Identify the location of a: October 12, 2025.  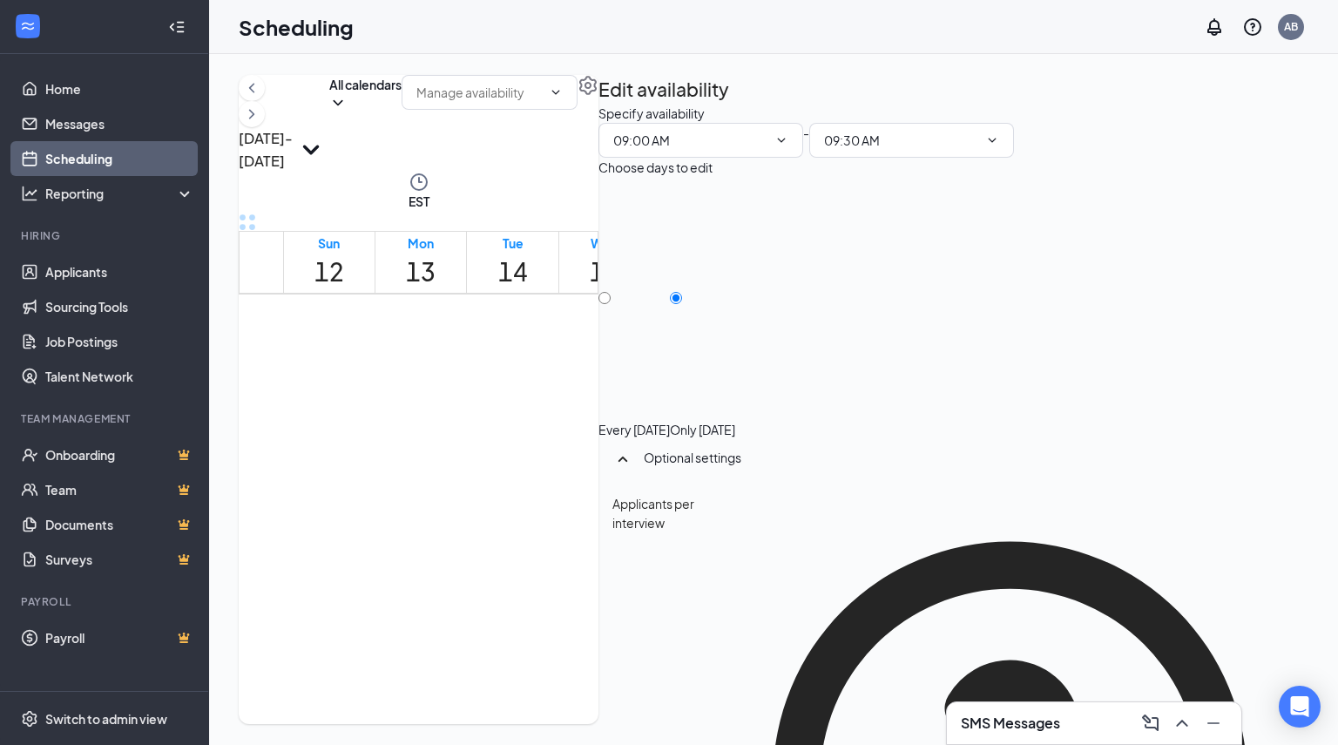
(329, 262).